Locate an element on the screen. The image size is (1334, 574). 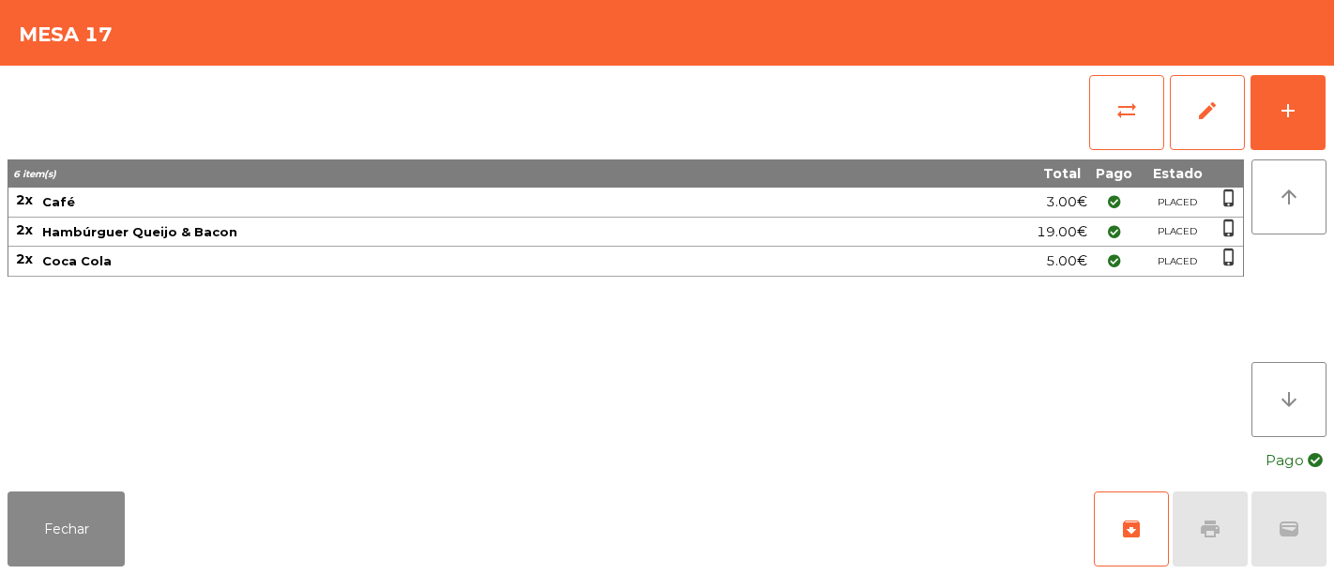
button: add is located at coordinates (1288, 113).